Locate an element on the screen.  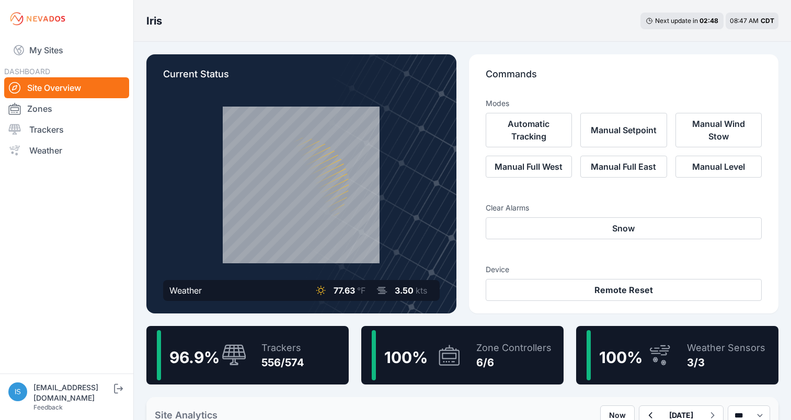
a: Zones is located at coordinates (66, 109).